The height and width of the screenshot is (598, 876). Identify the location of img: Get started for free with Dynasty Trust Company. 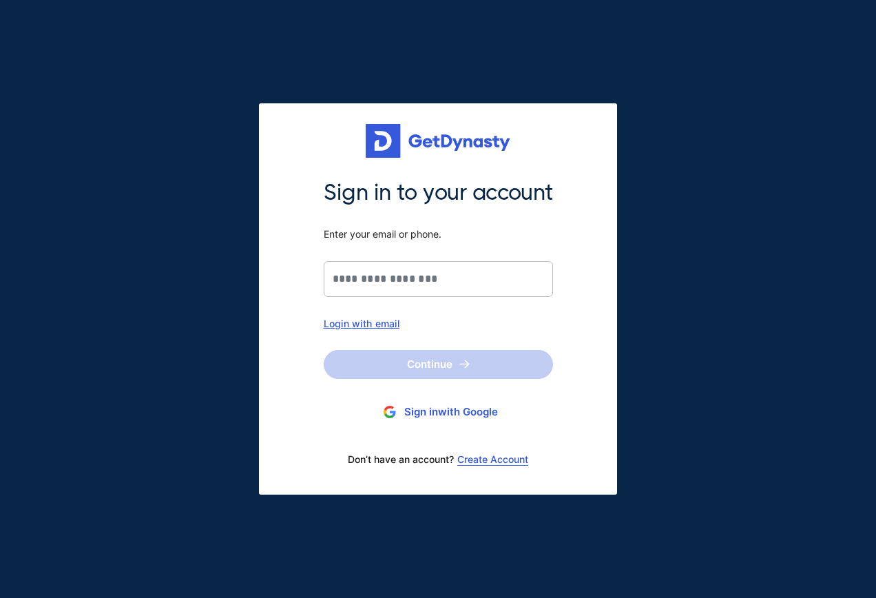
(438, 141).